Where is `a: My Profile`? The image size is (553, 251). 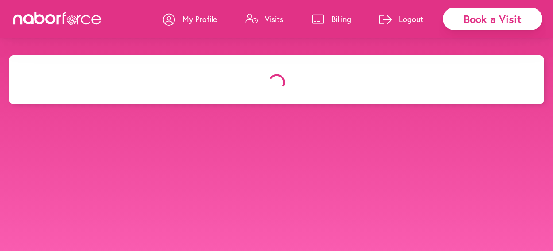 a: My Profile is located at coordinates (190, 19).